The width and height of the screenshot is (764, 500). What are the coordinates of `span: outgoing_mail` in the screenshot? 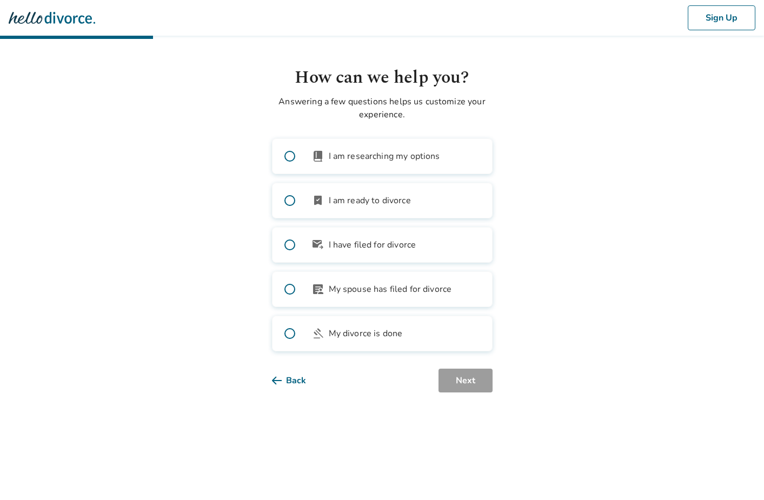 It's located at (318, 245).